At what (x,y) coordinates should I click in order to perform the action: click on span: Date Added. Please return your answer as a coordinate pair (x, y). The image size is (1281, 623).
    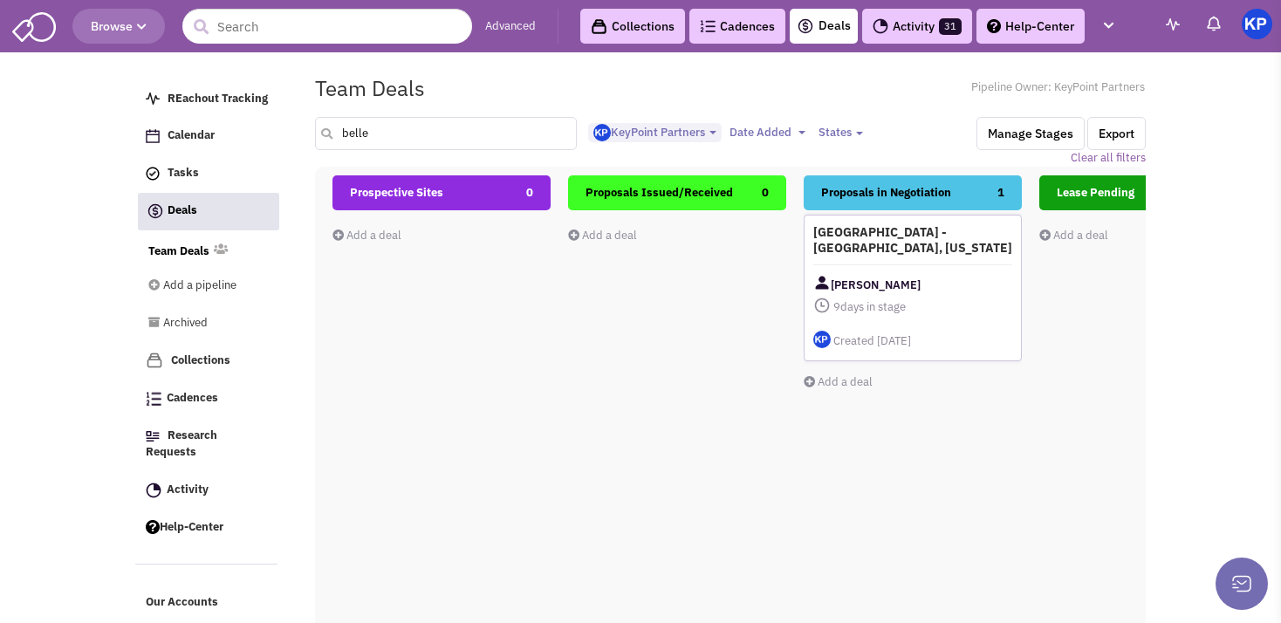
    Looking at the image, I should click on (760, 132).